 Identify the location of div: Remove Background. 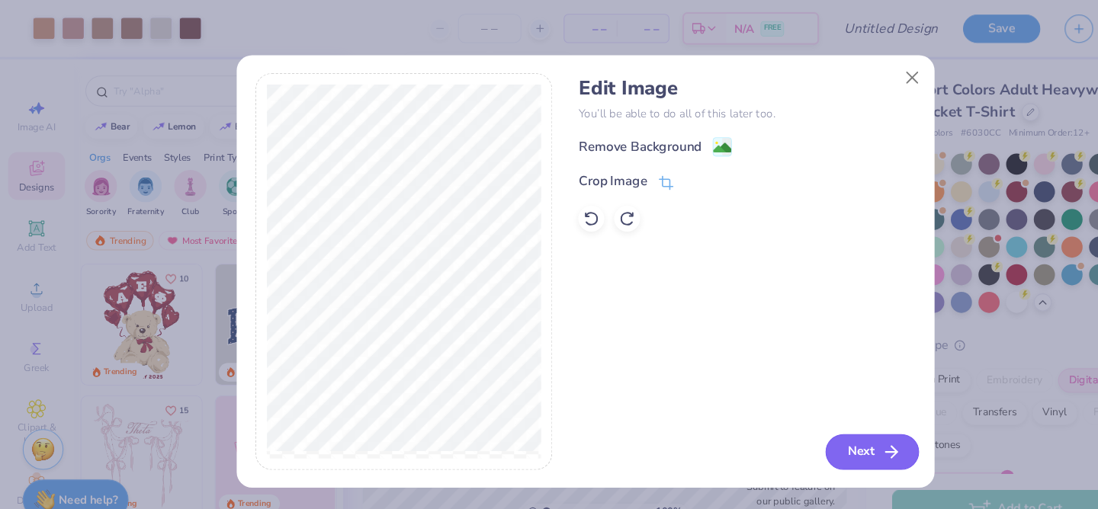
(599, 138).